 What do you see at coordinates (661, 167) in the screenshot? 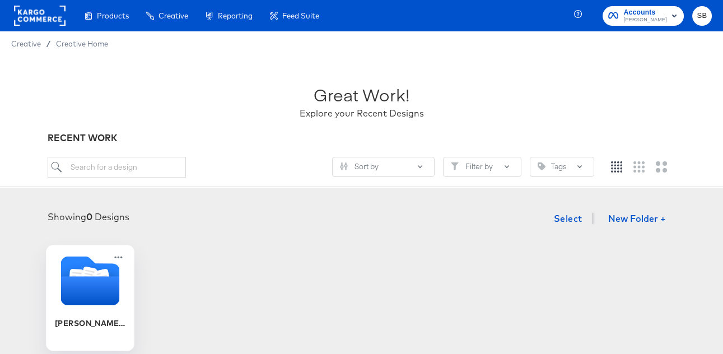
I see `svg: Large grid` at bounding box center [661, 167].